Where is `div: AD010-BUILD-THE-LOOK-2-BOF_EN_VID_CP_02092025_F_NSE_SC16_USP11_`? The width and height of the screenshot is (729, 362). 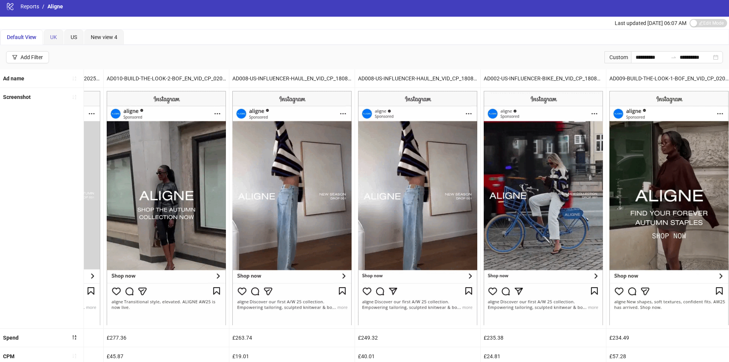 div: AD010-BUILD-THE-LOOK-2-BOF_EN_VID_CP_02092025_F_NSE_SC16_USP11_ is located at coordinates (166, 79).